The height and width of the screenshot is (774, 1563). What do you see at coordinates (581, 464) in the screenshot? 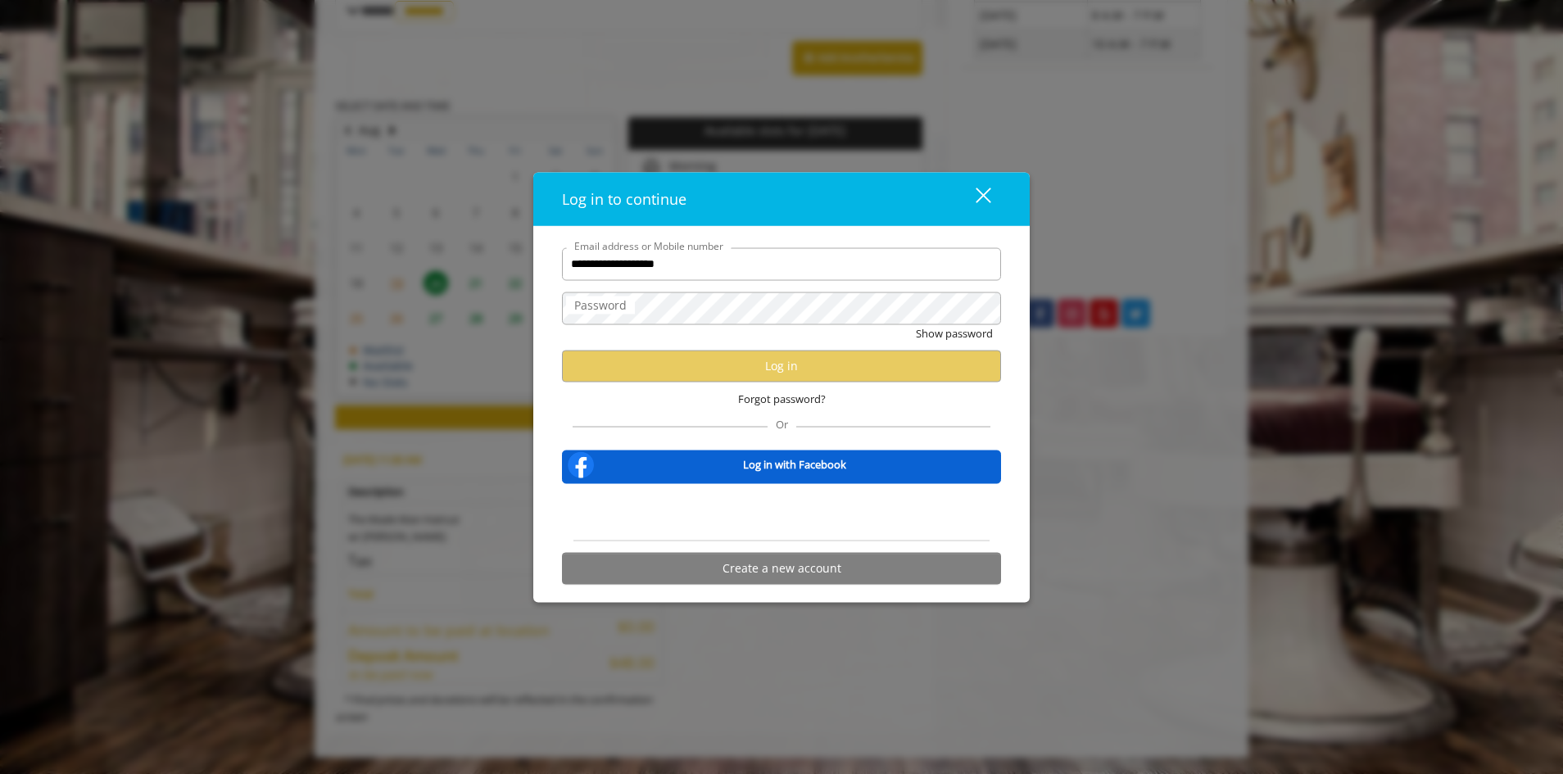
I see `img: facebook-logo` at bounding box center [581, 464].